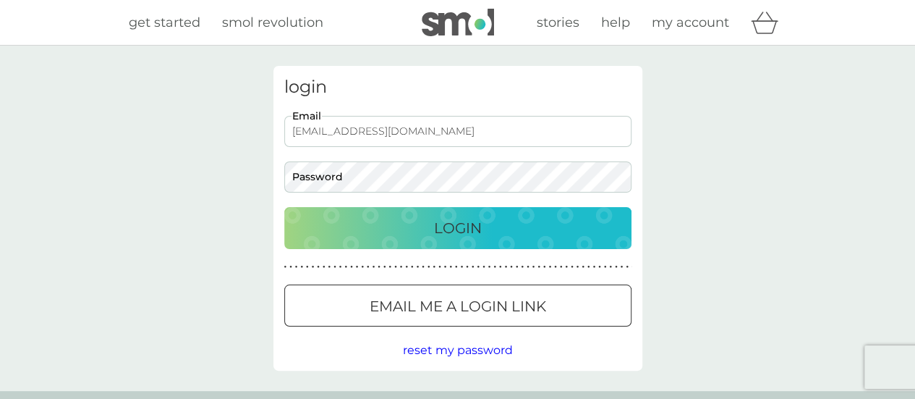 The height and width of the screenshot is (399, 915). Describe the element at coordinates (458, 350) in the screenshot. I see `button: reset my password` at that location.